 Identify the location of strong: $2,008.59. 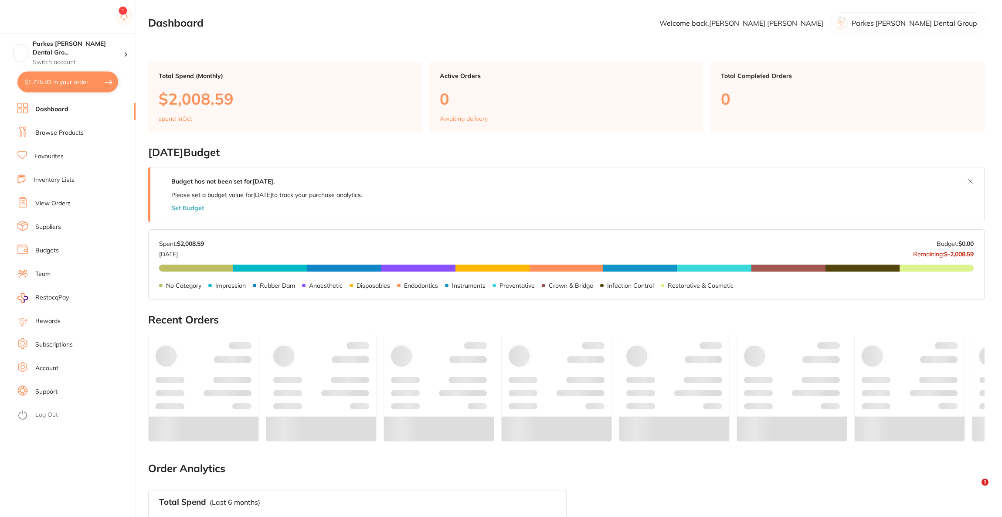
(190, 244).